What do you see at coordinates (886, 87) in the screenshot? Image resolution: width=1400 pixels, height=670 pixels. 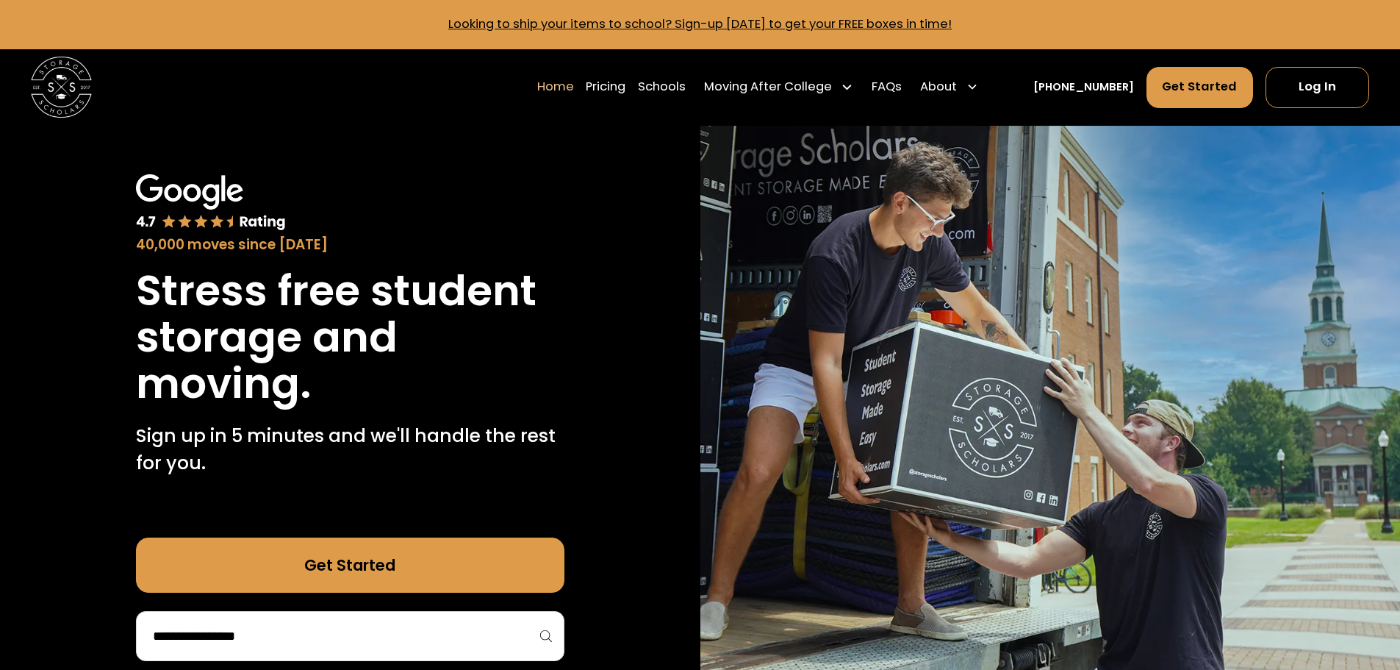 I see `a: FAQs` at bounding box center [886, 87].